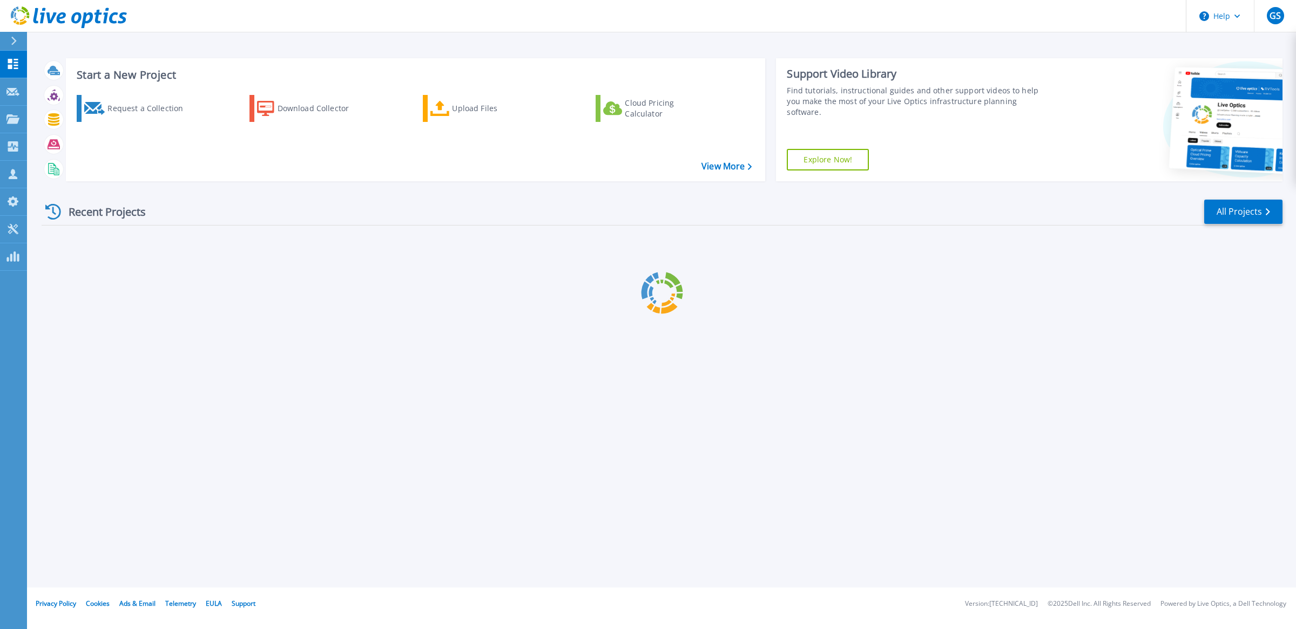 This screenshot has width=1296, height=629. What do you see at coordinates (1223, 604) in the screenshot?
I see `li: Powered by Live Optics, a Dell Technology` at bounding box center [1223, 604].